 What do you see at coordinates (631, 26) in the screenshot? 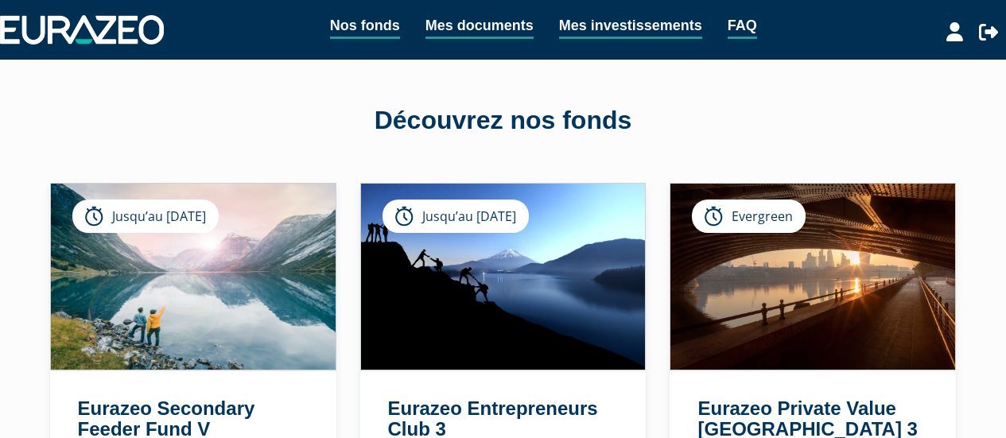
I see `a: Mes investissements` at bounding box center [631, 26].